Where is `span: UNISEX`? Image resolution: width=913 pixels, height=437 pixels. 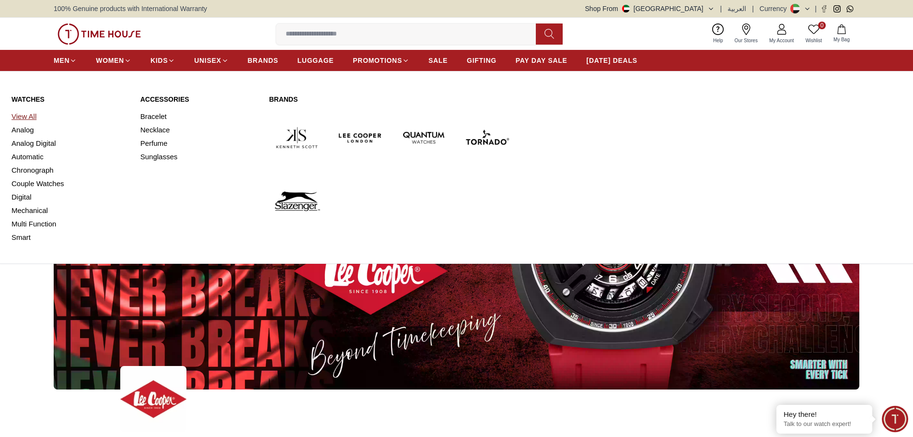 span: UNISEX is located at coordinates (208, 60).